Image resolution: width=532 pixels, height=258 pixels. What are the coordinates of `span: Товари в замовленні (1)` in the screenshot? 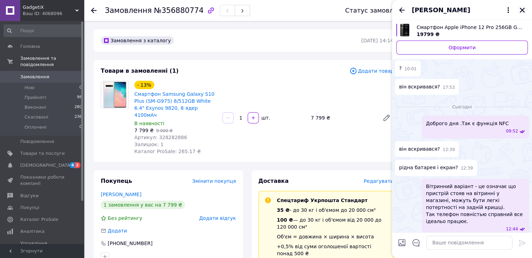 It's located at (140, 71).